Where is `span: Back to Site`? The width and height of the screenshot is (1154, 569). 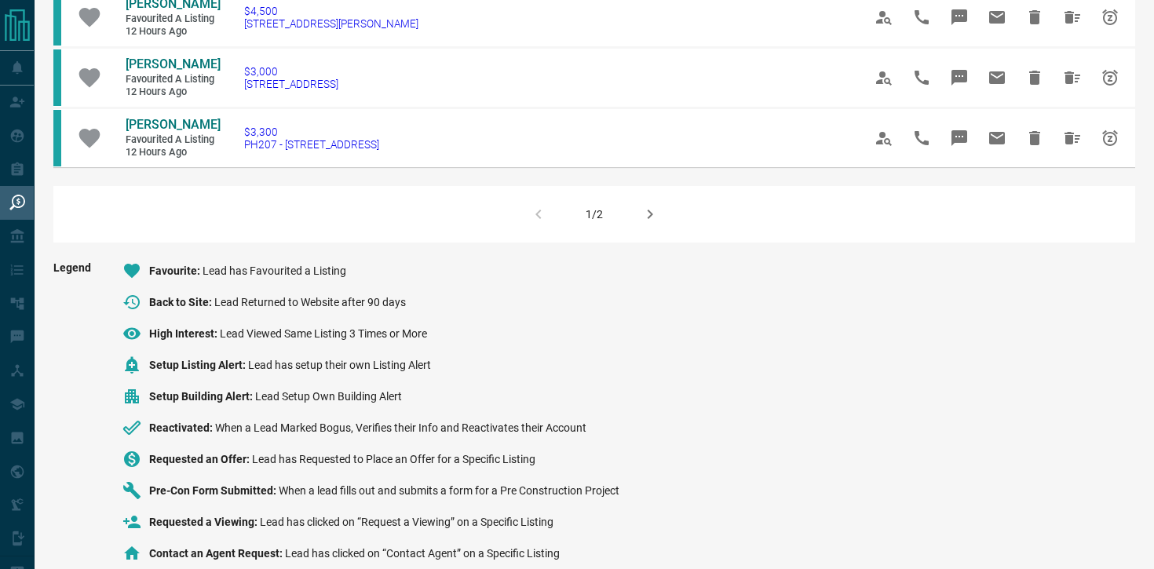 span: Back to Site is located at coordinates (181, 302).